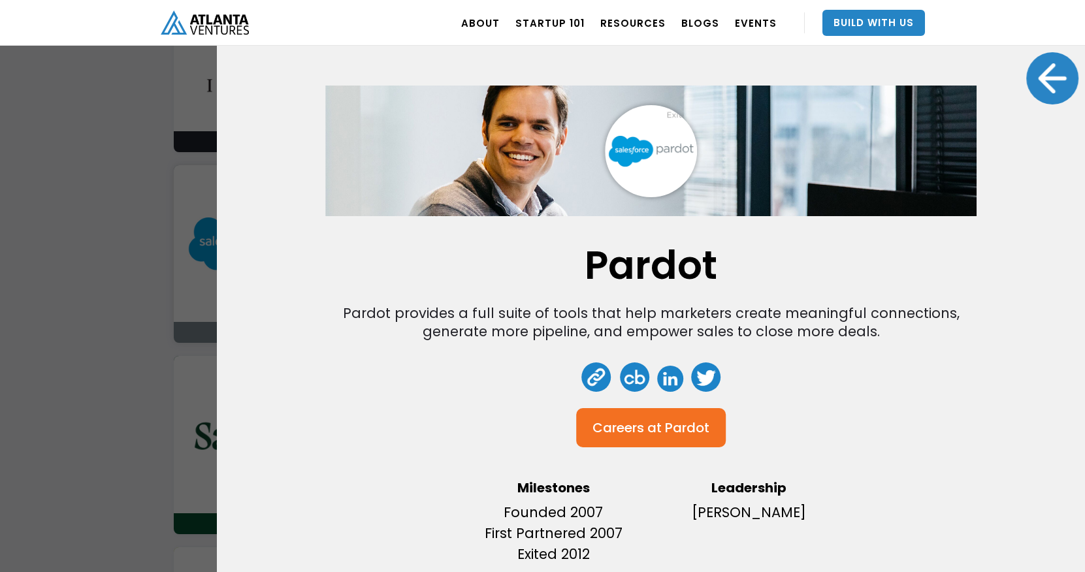  I want to click on a: EVENTS, so click(756, 23).